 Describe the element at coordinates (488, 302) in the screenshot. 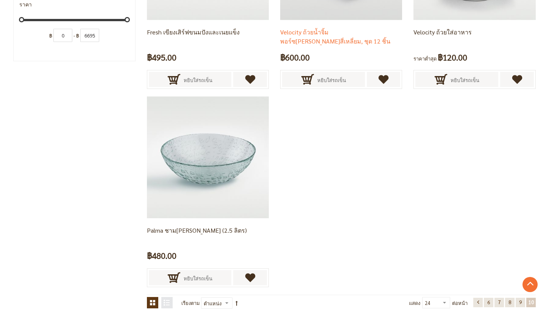

I see `span: 6` at that location.